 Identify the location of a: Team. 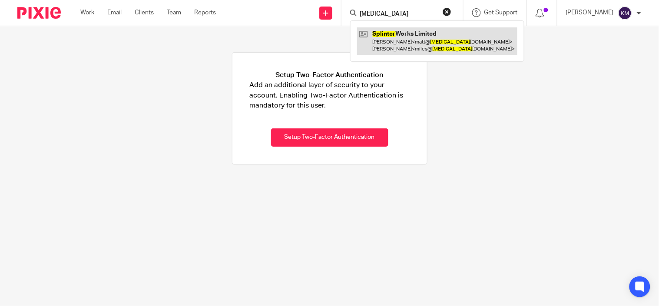
(174, 13).